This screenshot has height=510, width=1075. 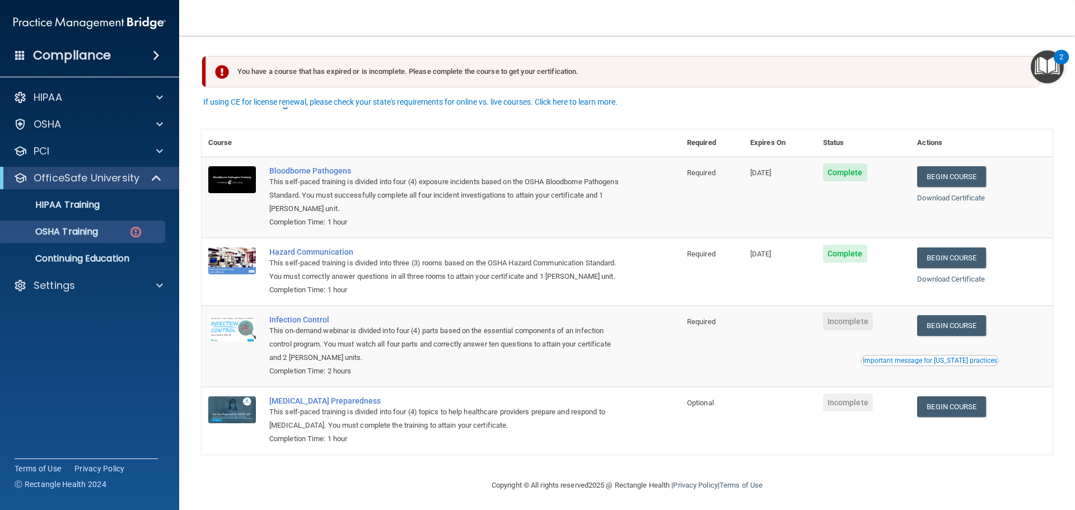 I want to click on div: This self-paced training is divided into four (4) topics to help healthcare providers prepare and..., so click(x=447, y=419).